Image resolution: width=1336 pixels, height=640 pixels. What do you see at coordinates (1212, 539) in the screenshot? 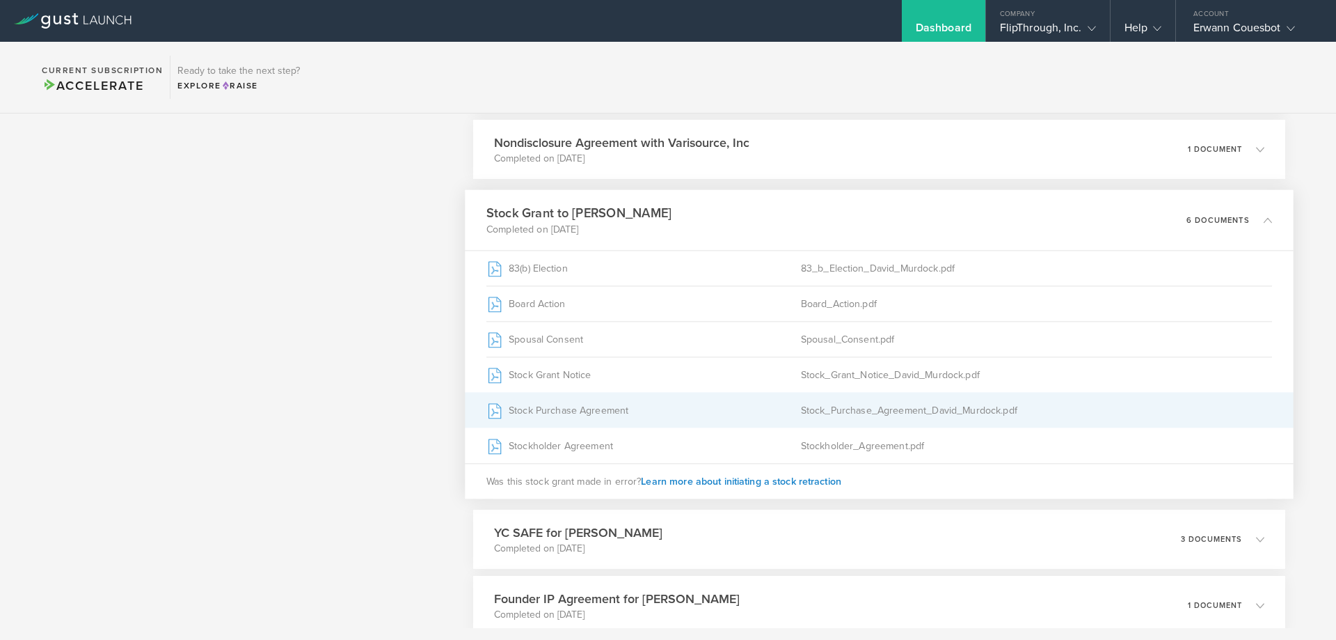
I see `p: 3 documents` at bounding box center [1212, 539].